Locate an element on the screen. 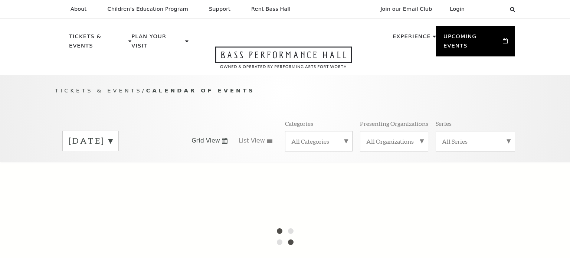 The height and width of the screenshot is (258, 570). label: All Categories is located at coordinates (319, 141).